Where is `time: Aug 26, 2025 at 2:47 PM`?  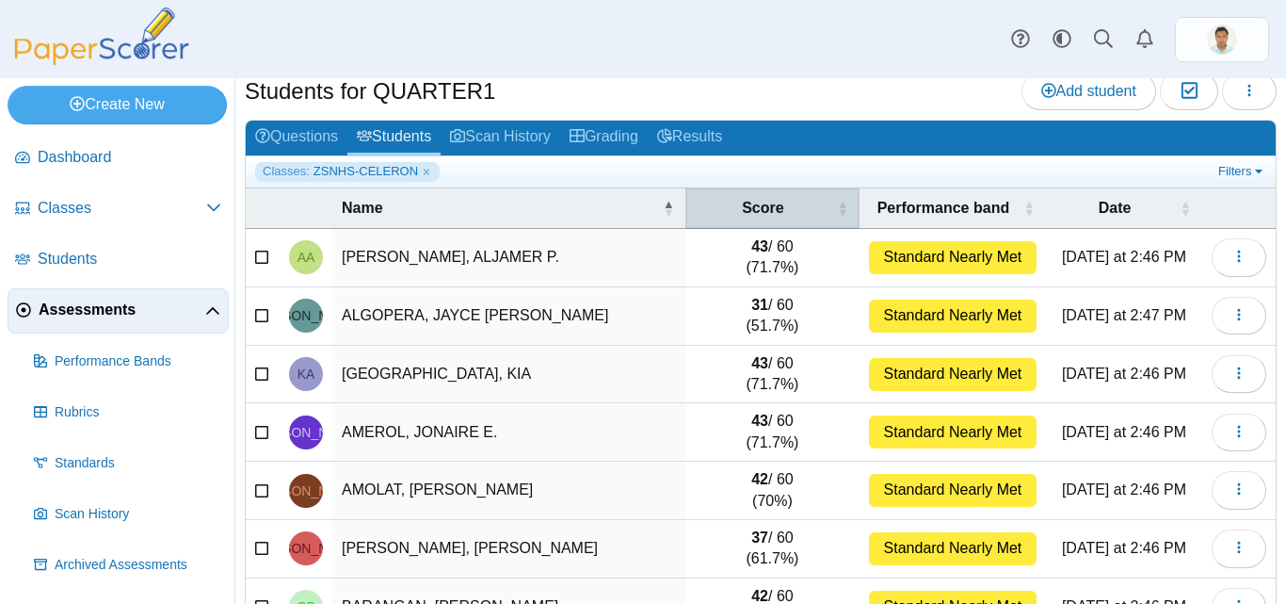
time: Aug 26, 2025 at 2:47 PM is located at coordinates (1124, 314).